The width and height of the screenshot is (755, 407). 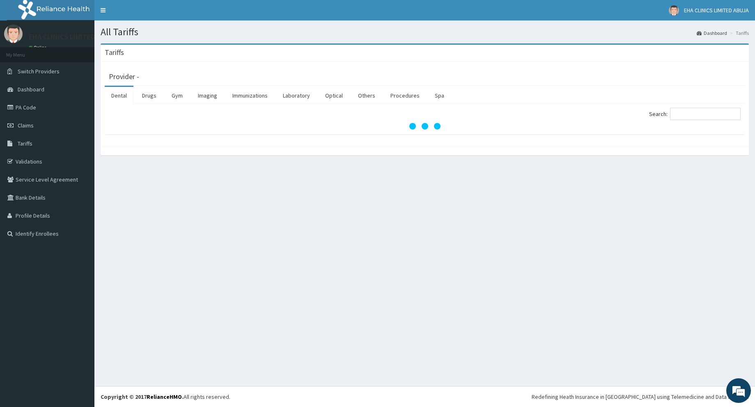 What do you see at coordinates (694, 114) in the screenshot?
I see `label: Search:` at bounding box center [694, 114].